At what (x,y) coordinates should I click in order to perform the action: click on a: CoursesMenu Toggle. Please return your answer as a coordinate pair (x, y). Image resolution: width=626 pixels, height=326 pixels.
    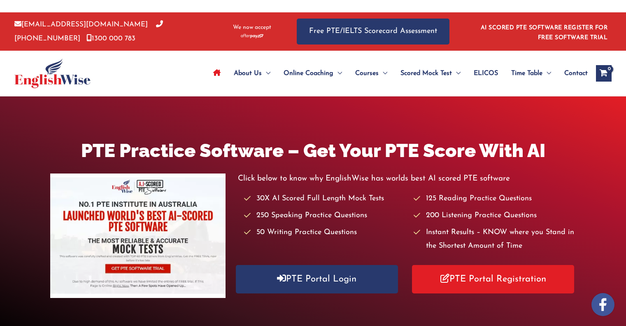
    Looking at the image, I should click on (371, 73).